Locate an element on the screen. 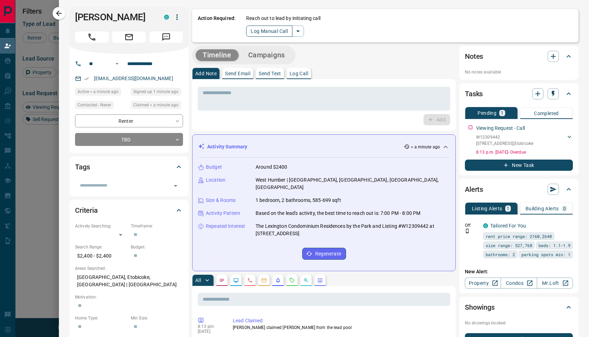 This screenshot has height=337, width=589. p: New Alert: is located at coordinates (519, 272).